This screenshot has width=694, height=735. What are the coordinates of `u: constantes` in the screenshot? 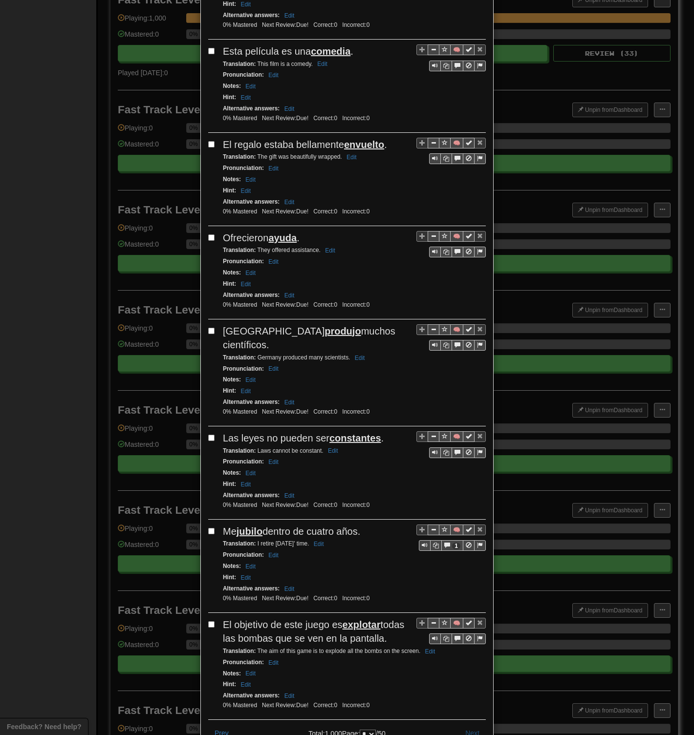 It's located at (355, 438).